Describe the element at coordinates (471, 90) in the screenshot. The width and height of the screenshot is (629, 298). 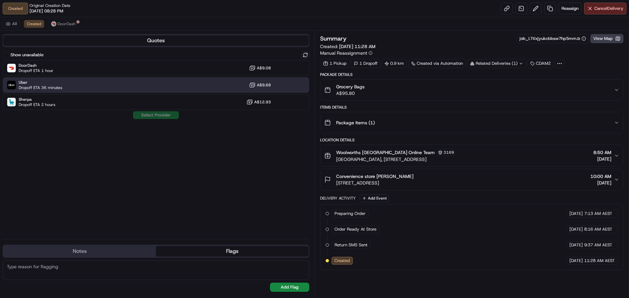
I see `button: Grocery BagsA$95.80` at that location.